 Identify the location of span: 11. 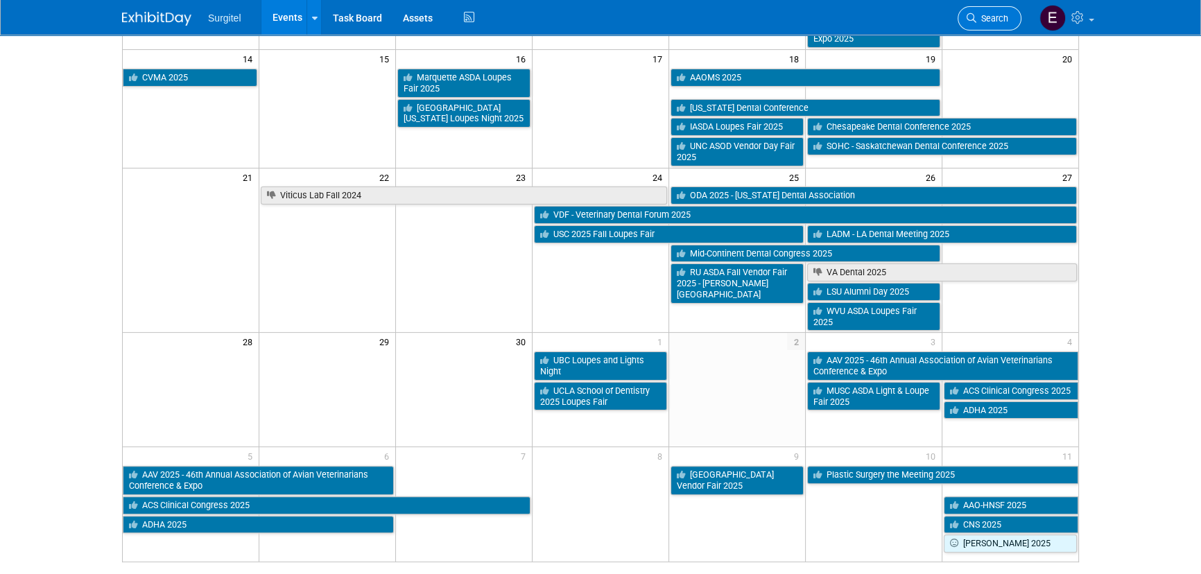
(1070, 456).